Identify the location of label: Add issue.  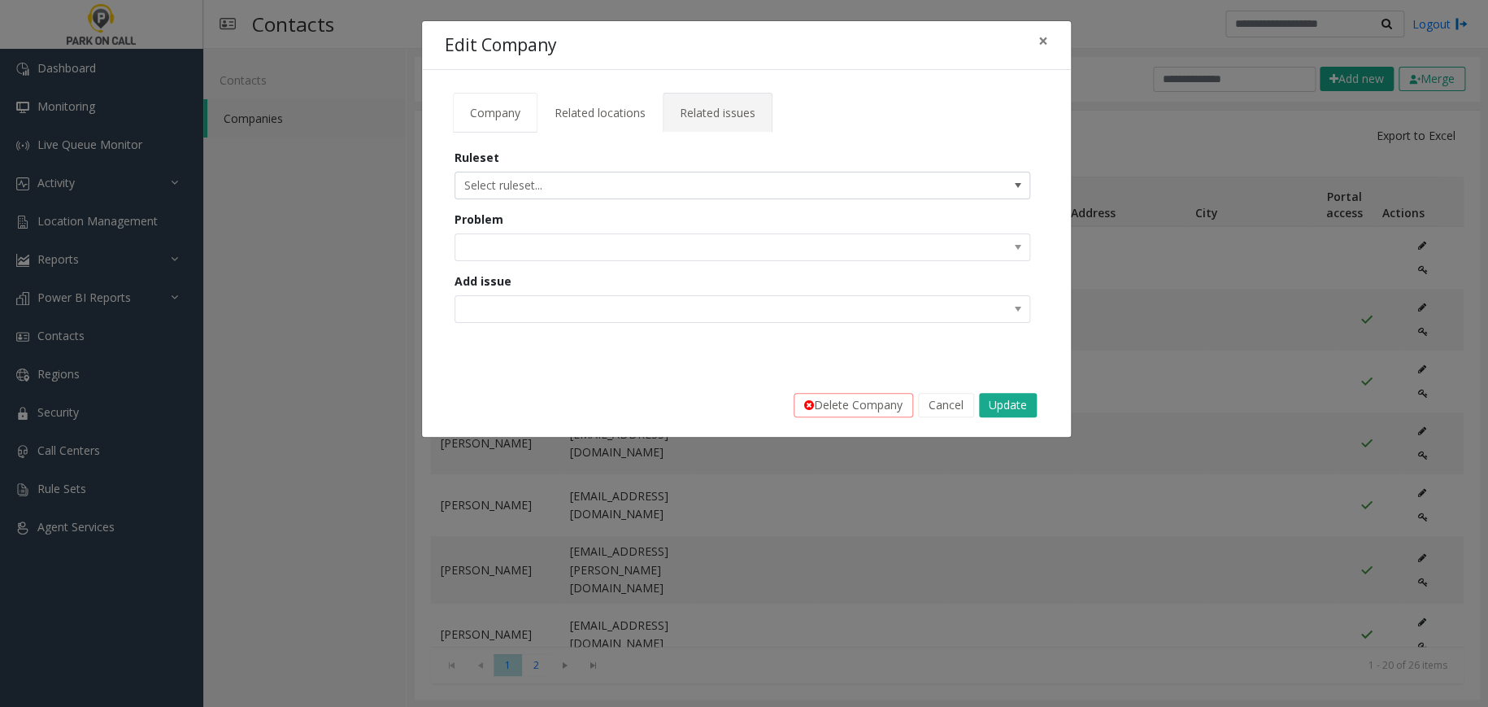
(483, 281).